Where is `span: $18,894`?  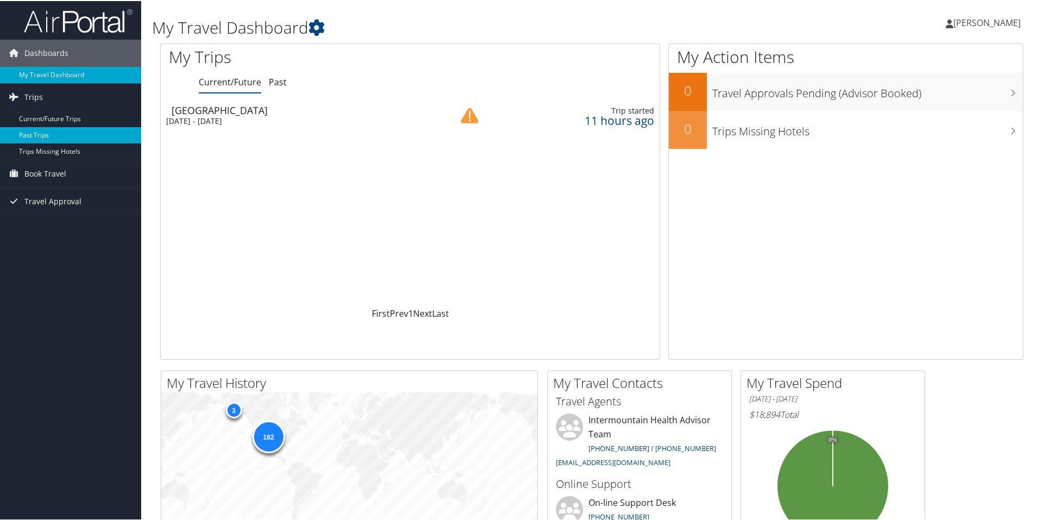
span: $18,894 is located at coordinates (765, 413).